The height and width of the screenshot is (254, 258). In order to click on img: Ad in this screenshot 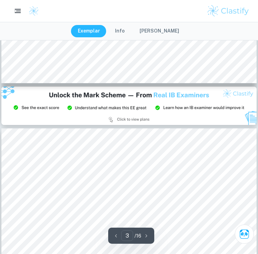, I will do `click(129, 106)`.